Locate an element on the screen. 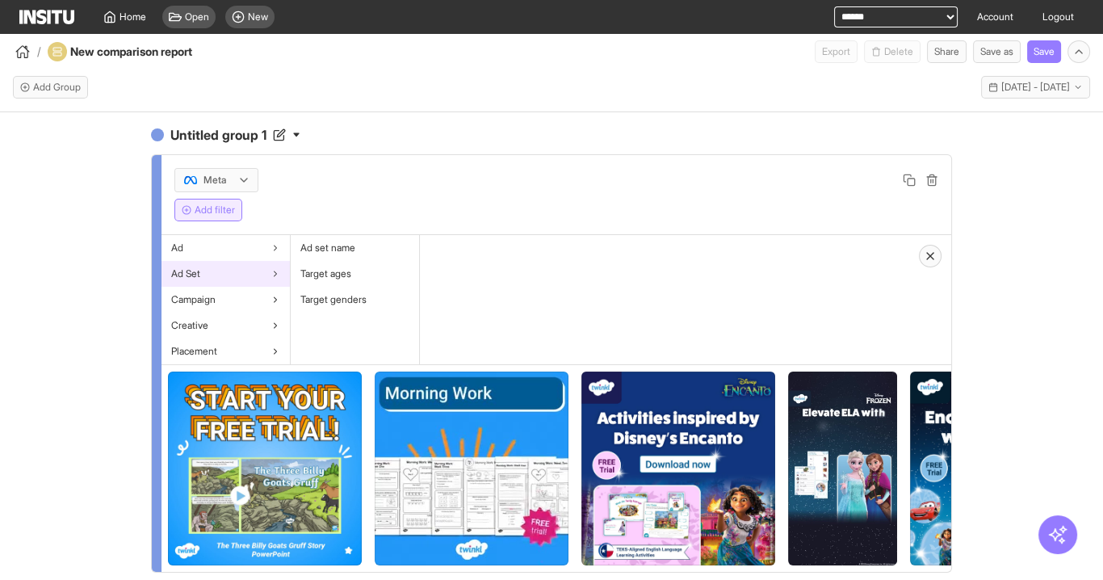 This screenshot has width=1103, height=580. span: Target ages is located at coordinates (326, 274).